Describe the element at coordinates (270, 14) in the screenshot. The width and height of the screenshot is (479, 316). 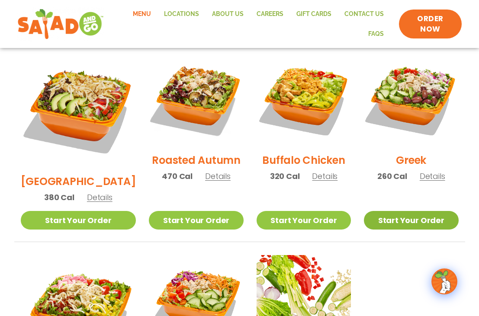
I see `a: Careers` at that location.